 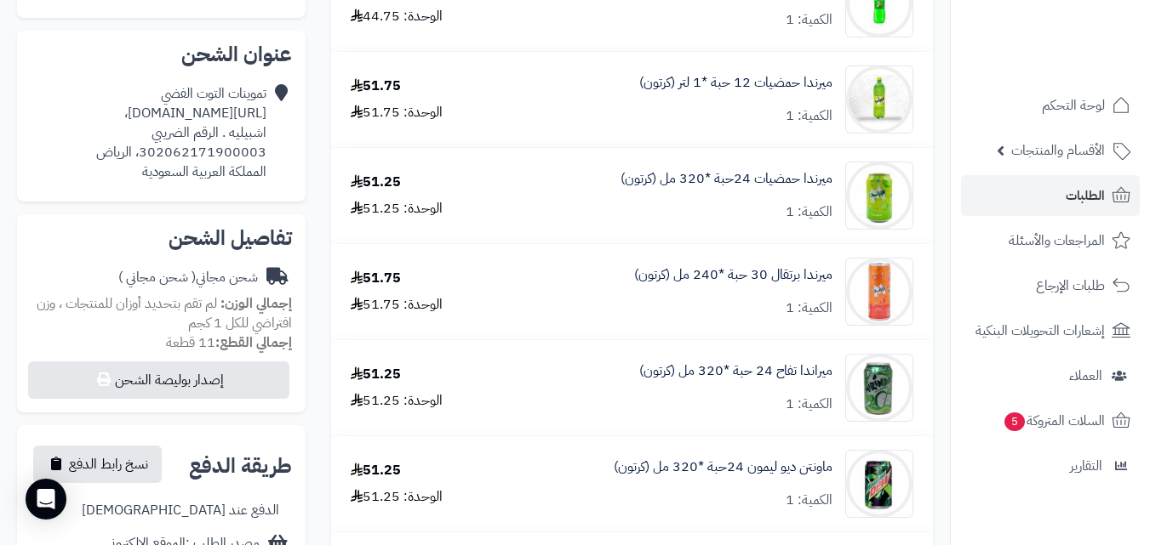 I want to click on span: العملاء, so click(x=1085, y=376).